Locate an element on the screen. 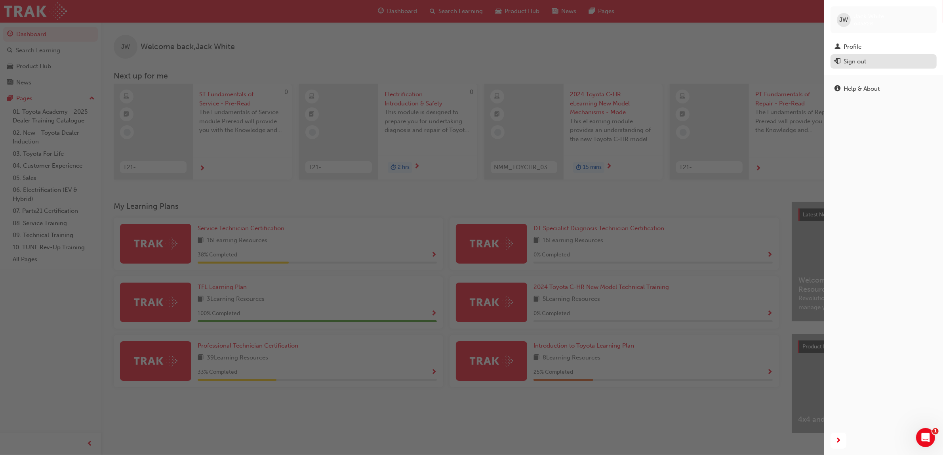 The width and height of the screenshot is (943, 455). div: Profile is located at coordinates (852, 47).